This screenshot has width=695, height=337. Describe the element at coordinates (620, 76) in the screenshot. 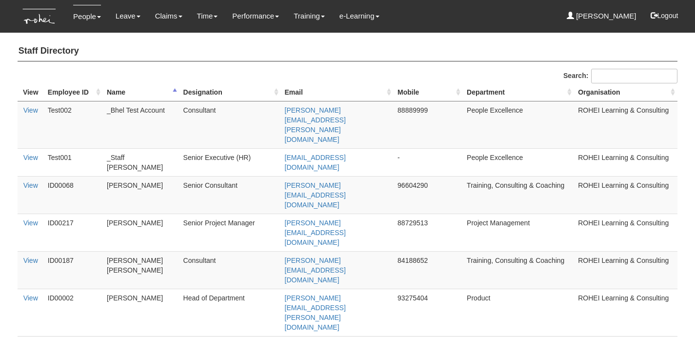

I see `label: Search:` at that location.